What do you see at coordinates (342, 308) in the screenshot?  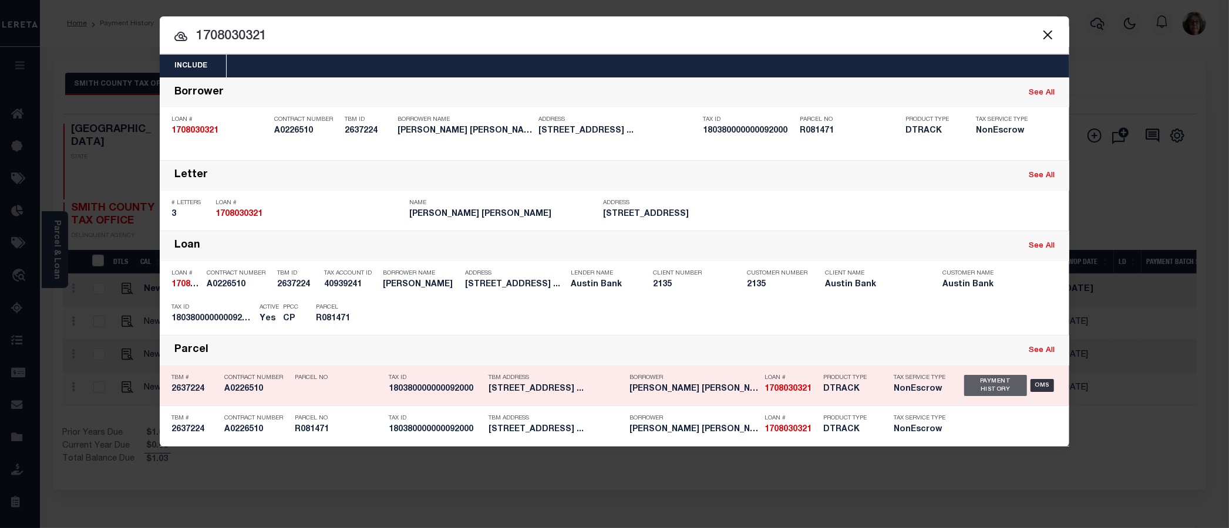 I see `p: Parcel` at bounding box center [342, 308].